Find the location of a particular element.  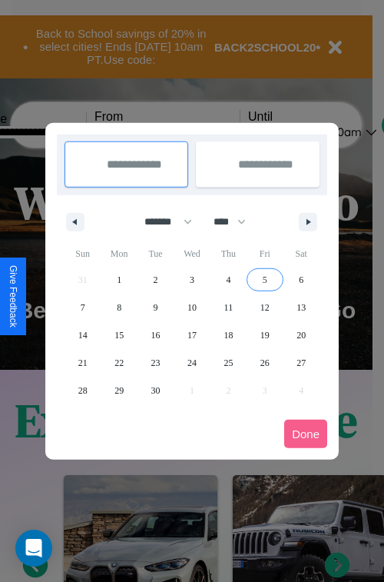

span: 8 is located at coordinates (119, 307).